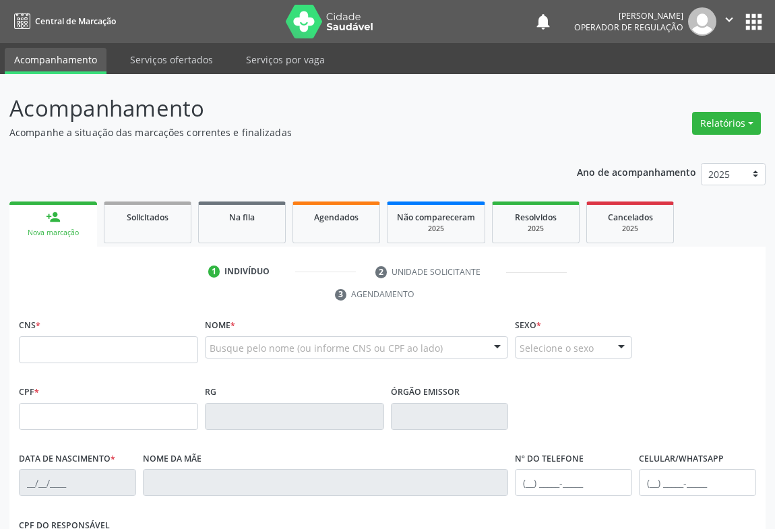 The image size is (775, 529). I want to click on span: Busque pelo nome (ou informe CNS ou CPF ao lado), so click(326, 348).